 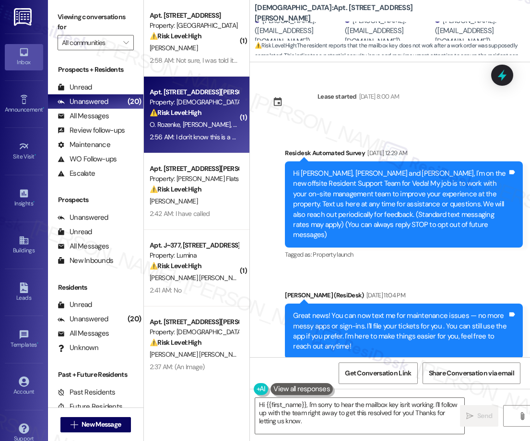 I want to click on a: Account, so click(x=24, y=387).